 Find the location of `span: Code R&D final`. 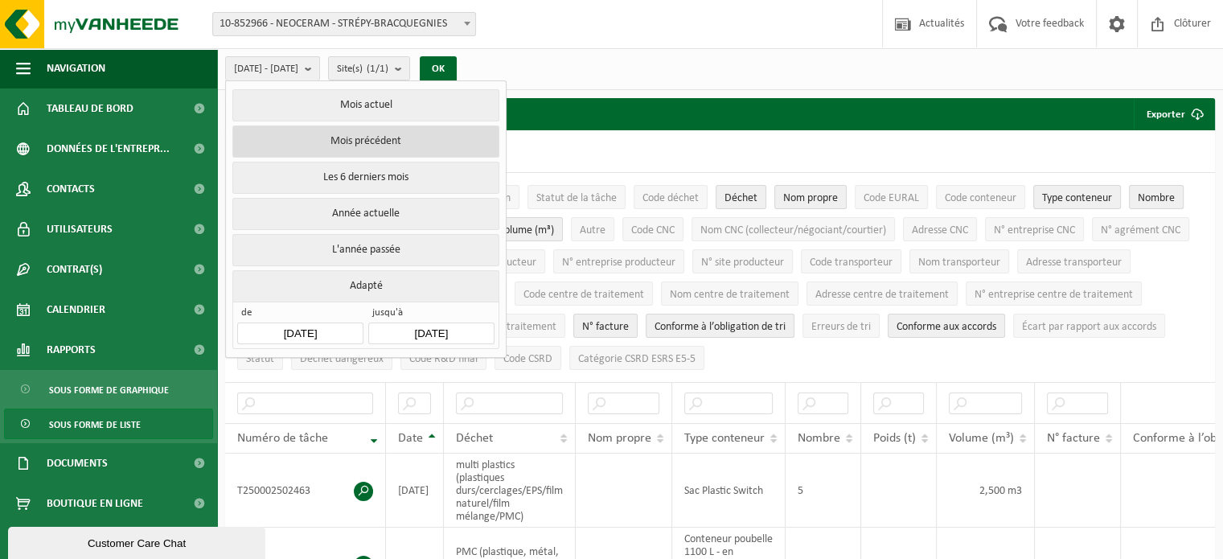

span: Code R&D final is located at coordinates (443, 358).